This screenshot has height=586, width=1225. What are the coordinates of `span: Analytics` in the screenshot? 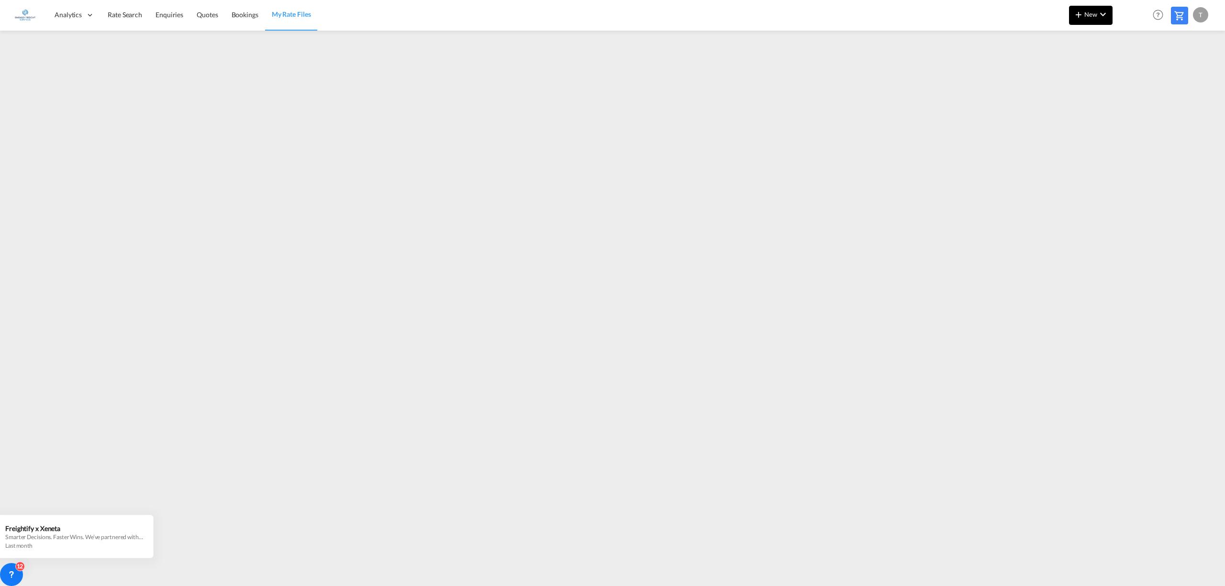 It's located at (68, 15).